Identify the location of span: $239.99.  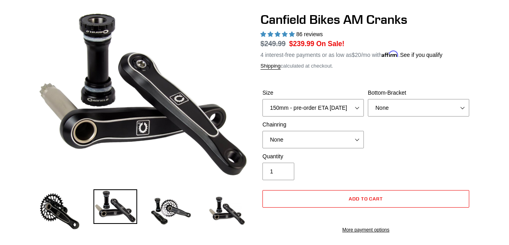
(301, 44).